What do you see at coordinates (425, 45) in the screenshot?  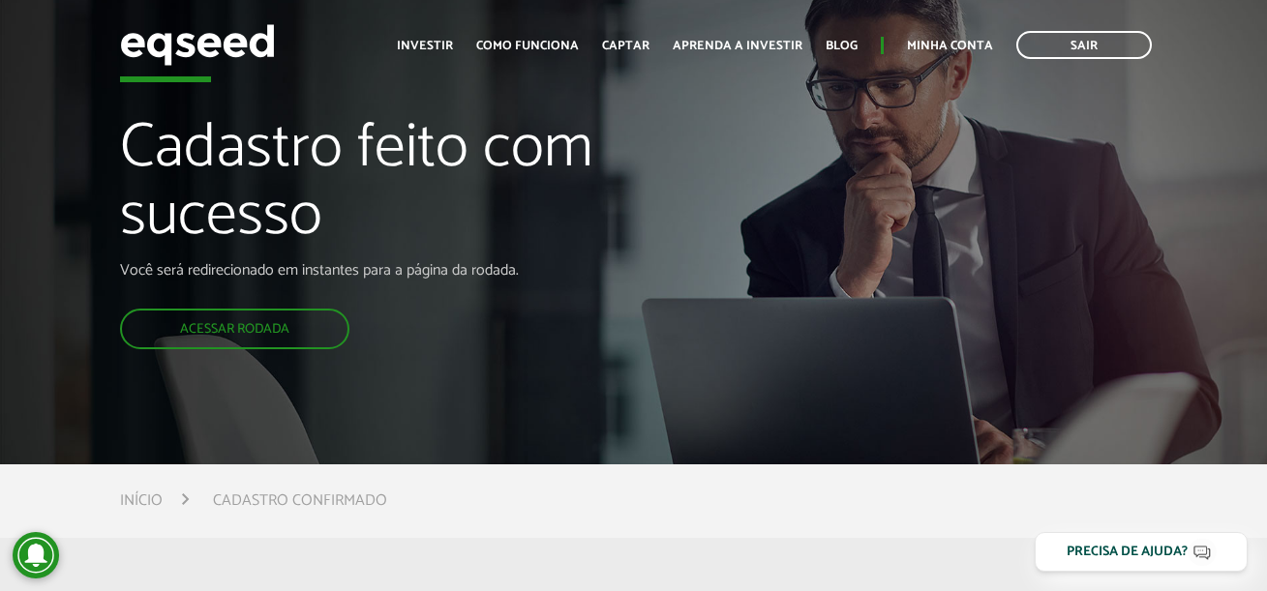 I see `a: Investir` at bounding box center [425, 45].